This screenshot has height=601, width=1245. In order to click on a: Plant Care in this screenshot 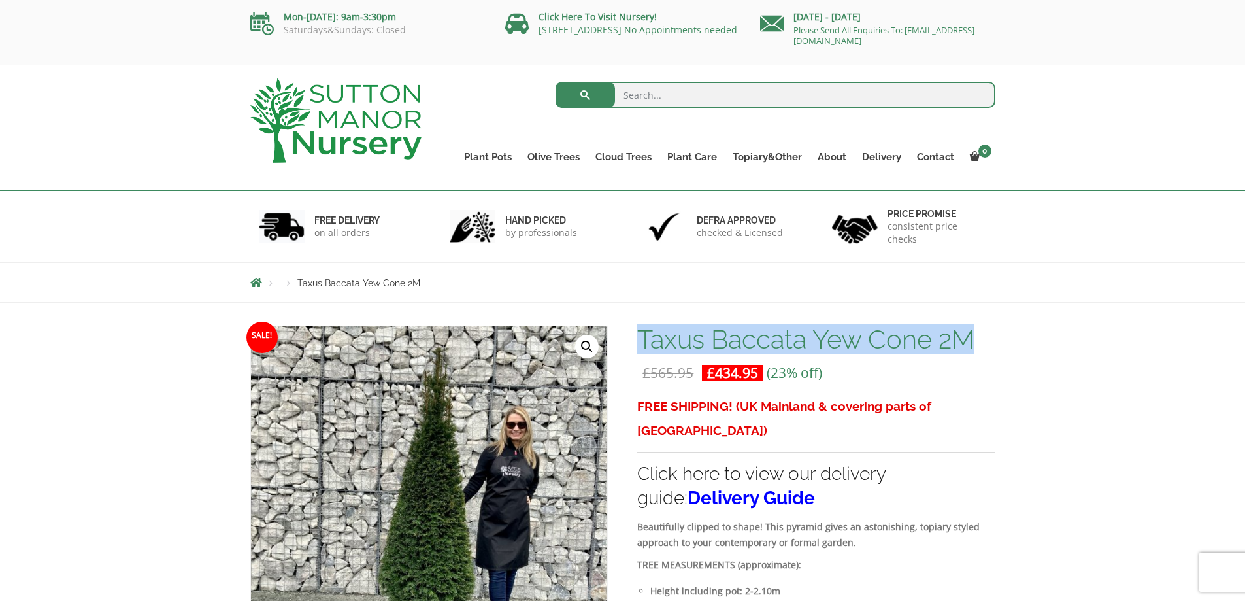, I will do `click(692, 157)`.